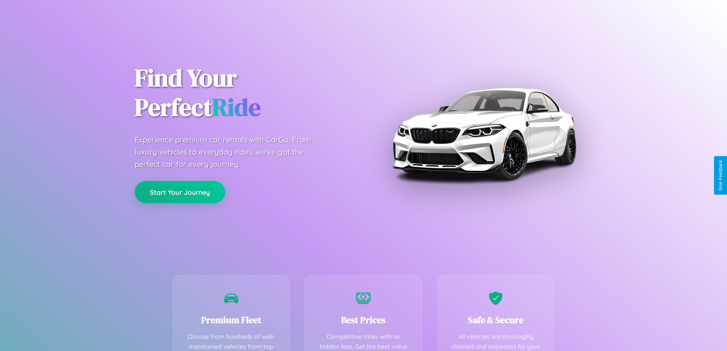  Describe the element at coordinates (496, 320) in the screenshot. I see `h3: Safe & Secure` at that location.